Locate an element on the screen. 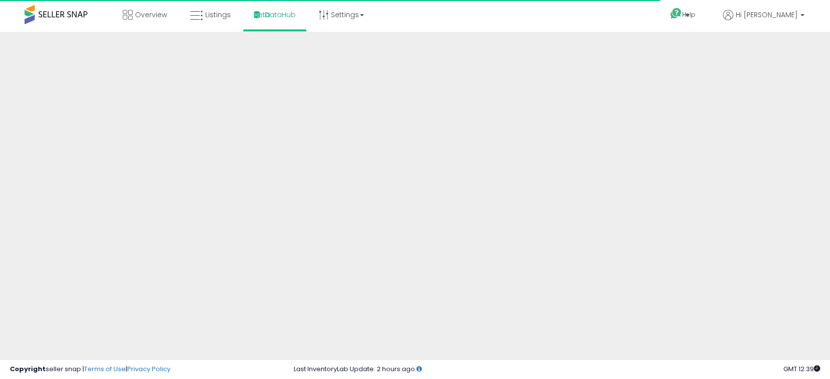 The image size is (830, 379). strong: Copyright is located at coordinates (27, 369).